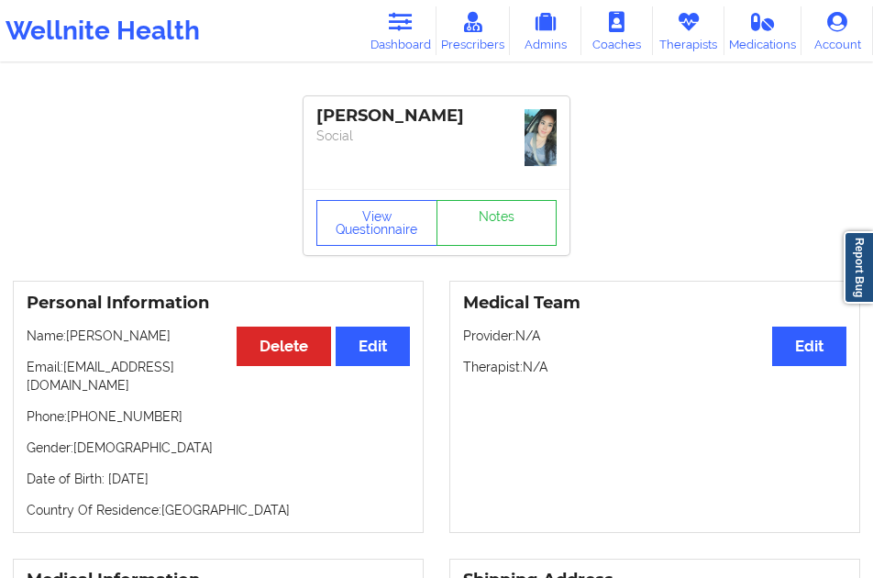 This screenshot has height=578, width=873. I want to click on p: Provider: N/A, so click(655, 336).